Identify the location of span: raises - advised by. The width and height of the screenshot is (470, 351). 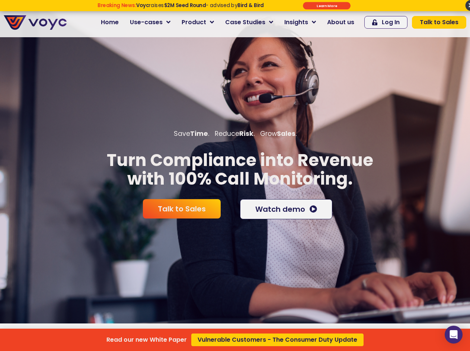
(200, 5).